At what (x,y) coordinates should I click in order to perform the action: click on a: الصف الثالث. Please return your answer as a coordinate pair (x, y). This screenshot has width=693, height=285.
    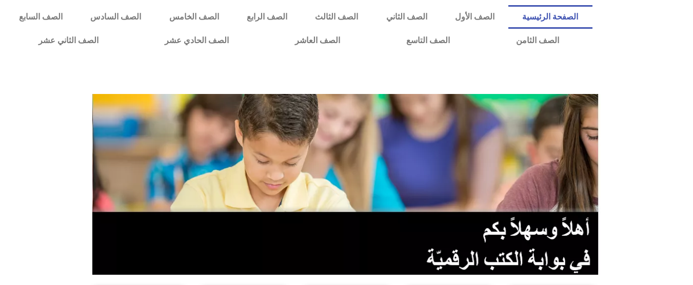
    Looking at the image, I should click on (336, 17).